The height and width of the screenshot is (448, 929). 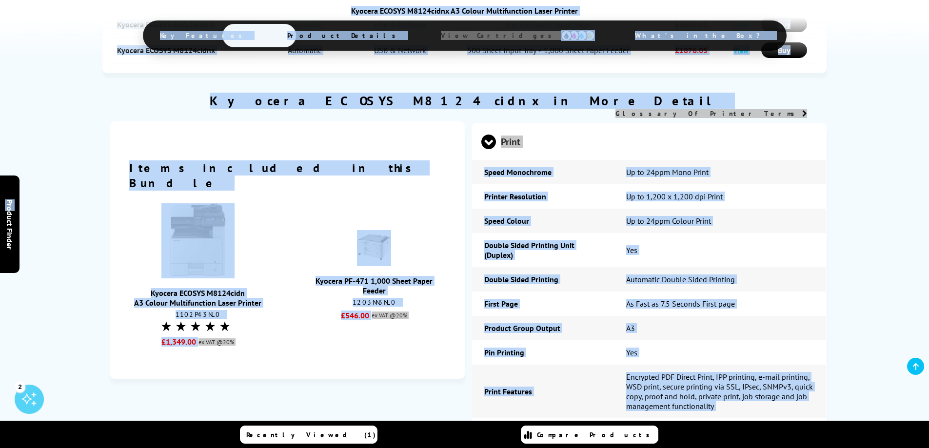 I want to click on td: Speed Monochrome, so click(x=543, y=172).